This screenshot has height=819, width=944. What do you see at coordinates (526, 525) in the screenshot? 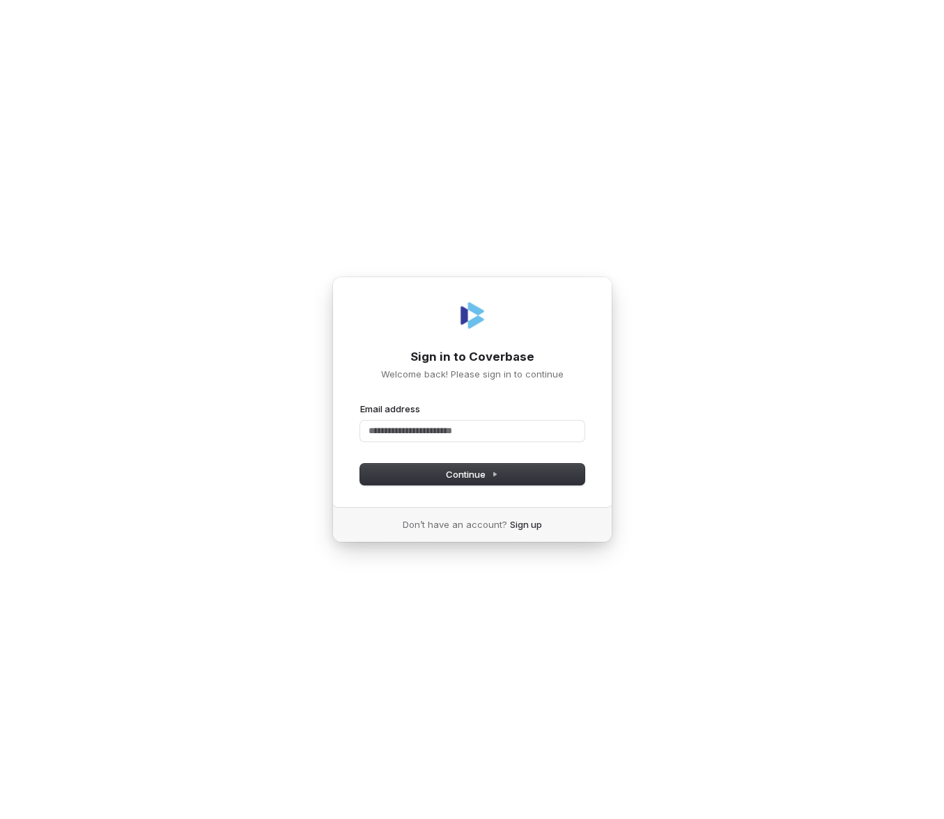
I see `a: Sign up` at bounding box center [526, 525].